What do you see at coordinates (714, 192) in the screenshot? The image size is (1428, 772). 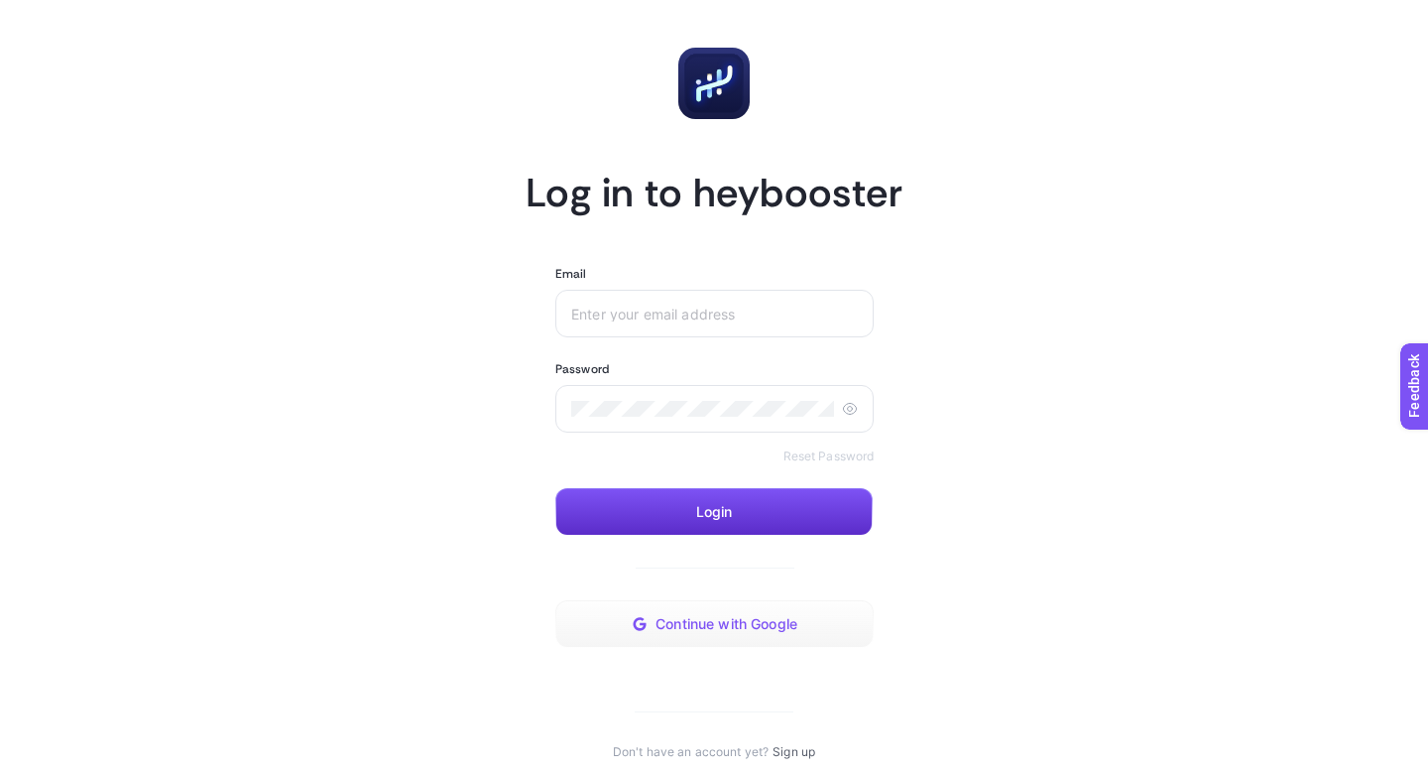 I see `h1: Log in to heybooster` at bounding box center [714, 192].